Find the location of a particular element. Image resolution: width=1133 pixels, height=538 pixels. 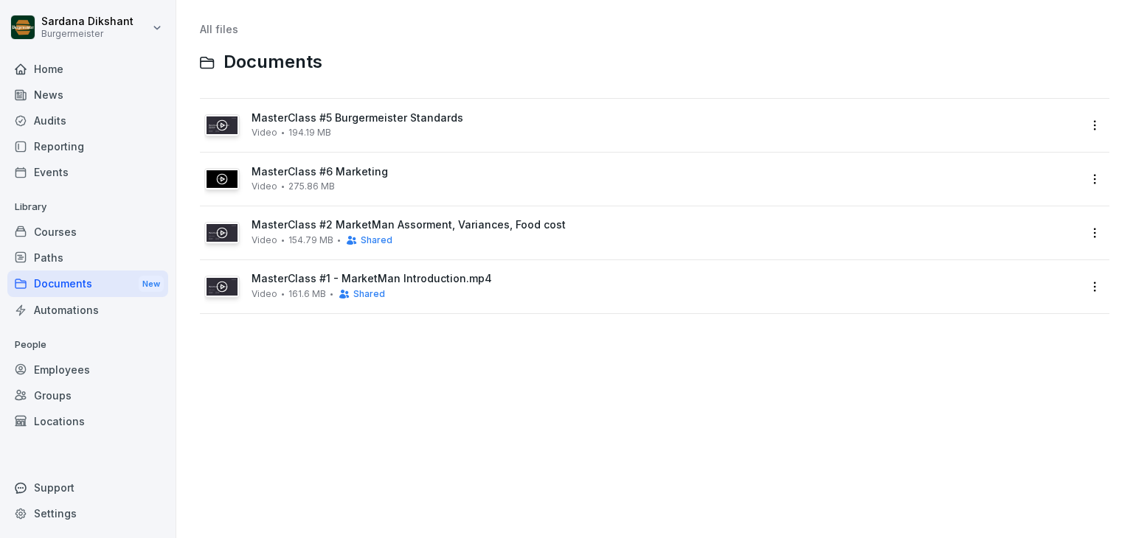

span: 275.86 MB is located at coordinates (311, 187).